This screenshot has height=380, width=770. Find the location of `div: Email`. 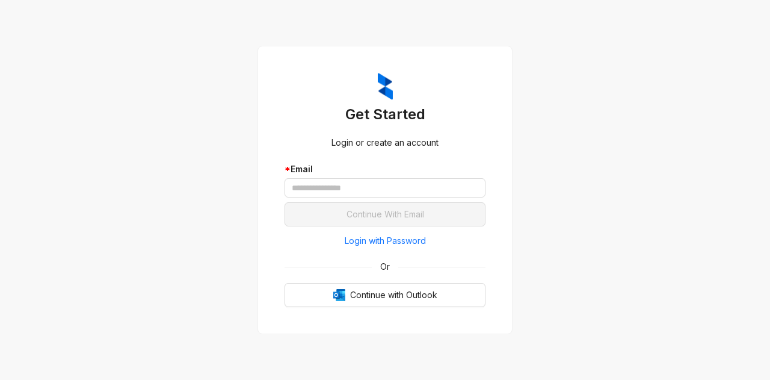

div: Email is located at coordinates (385, 169).